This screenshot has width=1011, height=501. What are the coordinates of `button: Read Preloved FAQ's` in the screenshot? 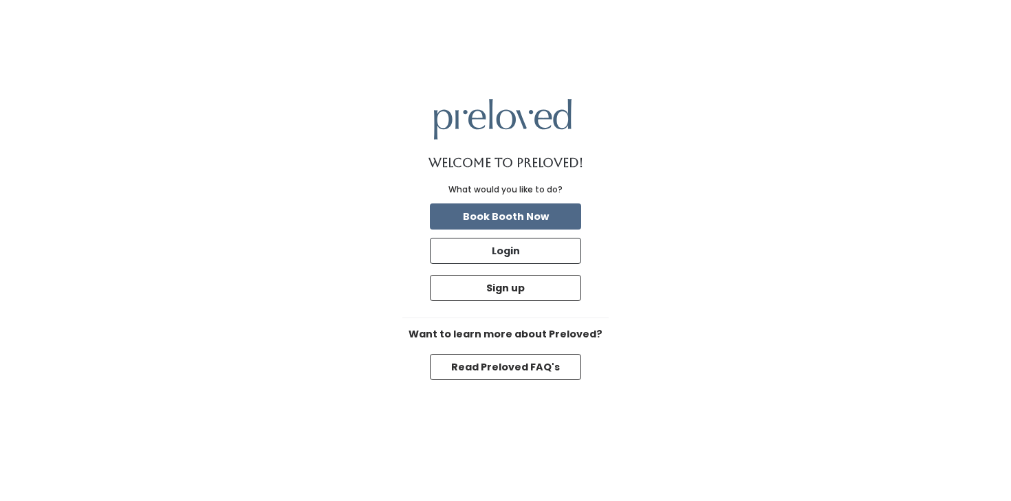 It's located at (506, 367).